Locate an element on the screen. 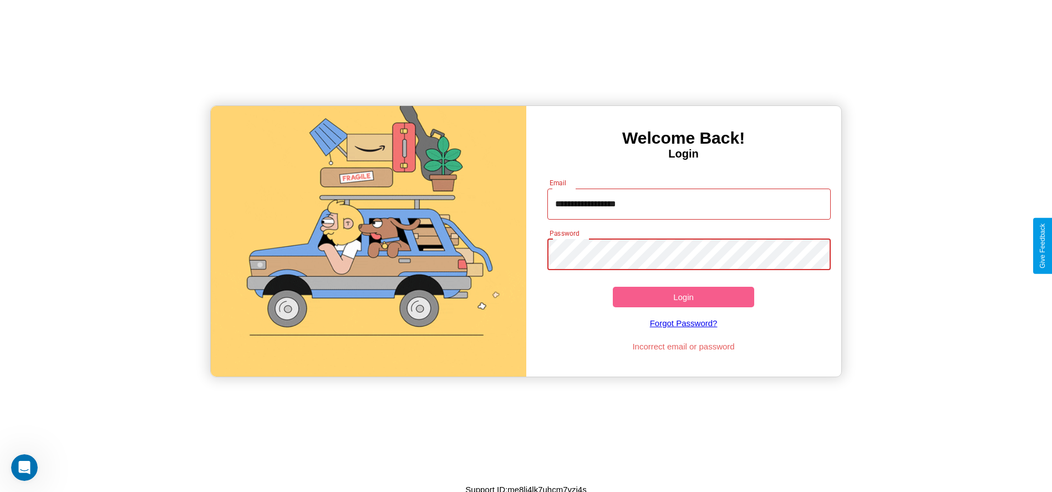 This screenshot has height=492, width=1052. h3: Welcome Back! is located at coordinates (684, 138).